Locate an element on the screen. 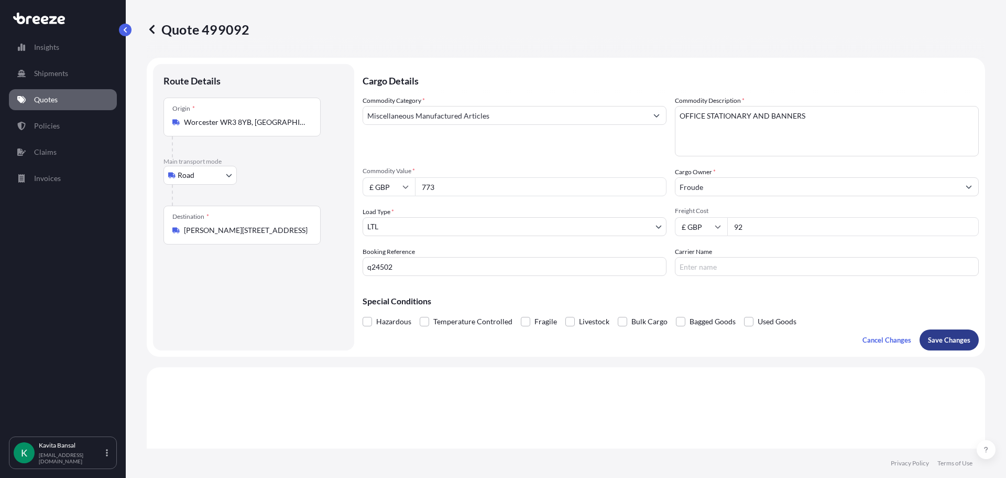  p: Privacy Policy is located at coordinates (910, 463).